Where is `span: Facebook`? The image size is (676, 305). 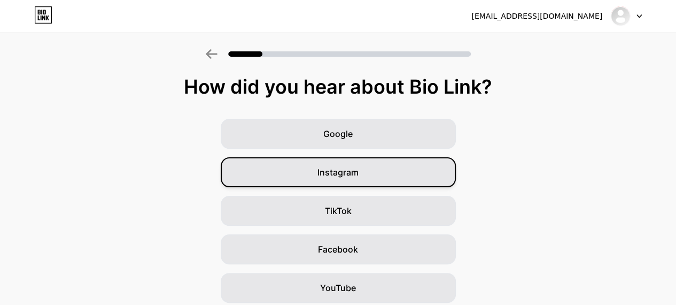
span: Facebook is located at coordinates (338, 249).